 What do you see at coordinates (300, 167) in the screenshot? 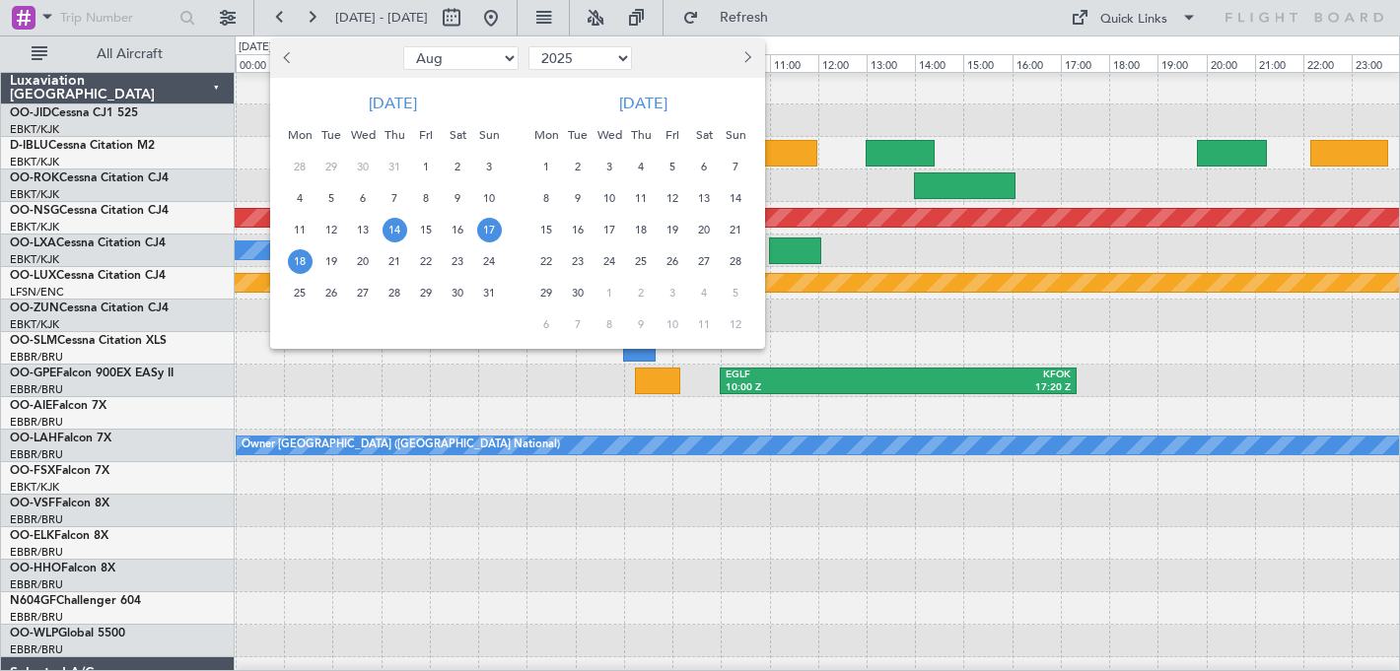
I see `div: 28-7-2025` at bounding box center [300, 167].